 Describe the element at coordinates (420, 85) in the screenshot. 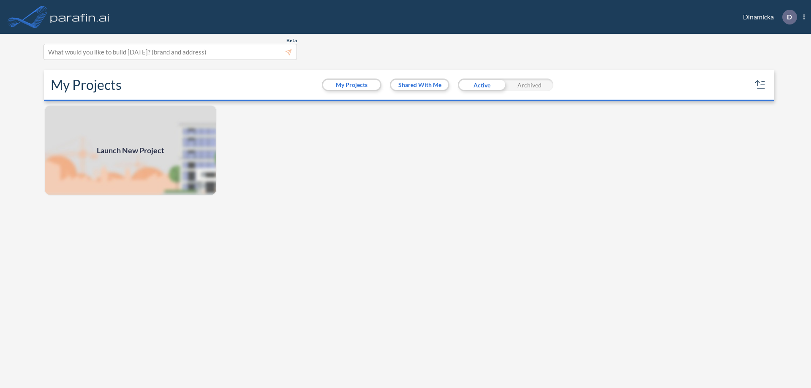

I see `button: Shared With Me` at that location.